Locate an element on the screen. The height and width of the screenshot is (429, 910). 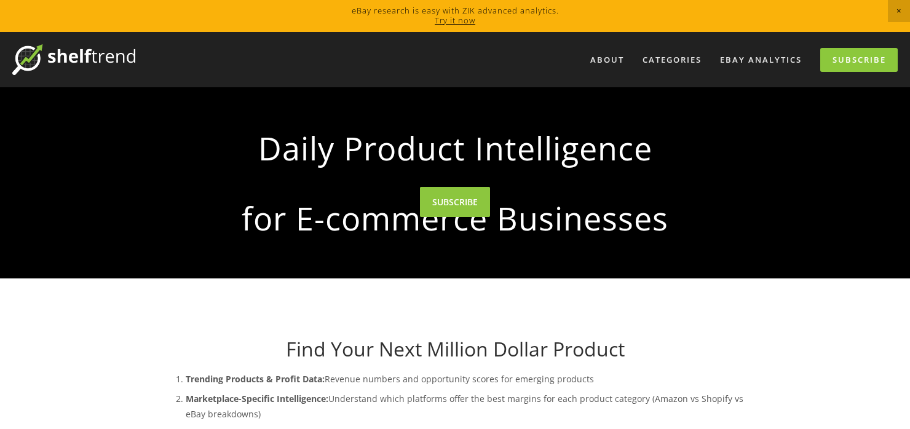
p: Understand which platforms offer the best margins for each product category (Amazon vs Shopify vs... is located at coordinates (467, 406).